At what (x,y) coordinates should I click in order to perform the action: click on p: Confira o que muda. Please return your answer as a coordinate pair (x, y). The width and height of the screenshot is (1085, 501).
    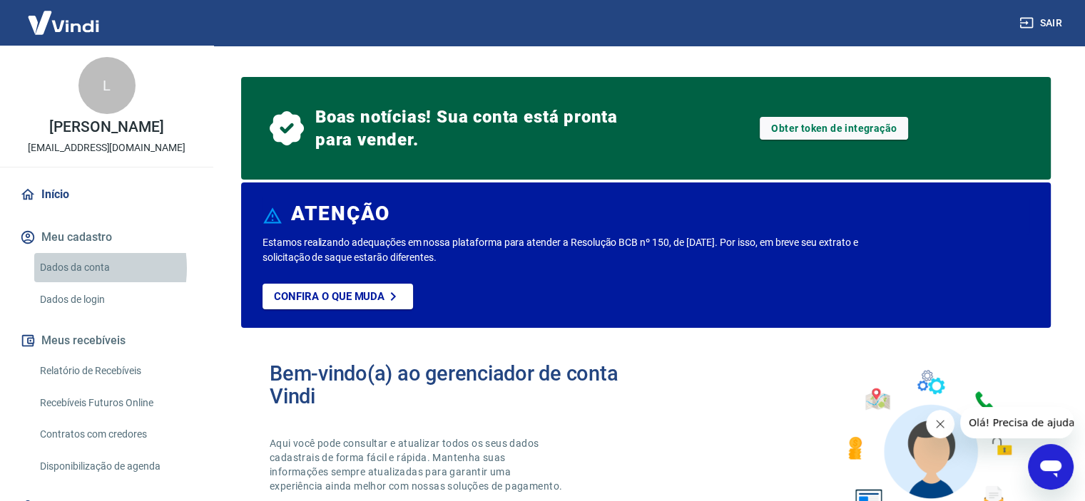
    Looking at the image, I should click on (329, 297).